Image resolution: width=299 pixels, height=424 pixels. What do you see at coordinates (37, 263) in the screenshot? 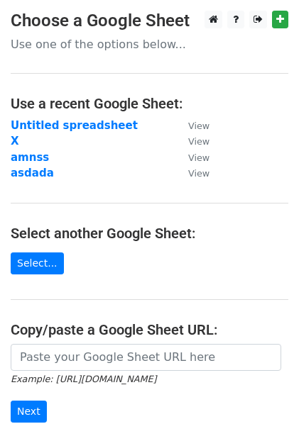
I see `a: Select...` at bounding box center [37, 263].